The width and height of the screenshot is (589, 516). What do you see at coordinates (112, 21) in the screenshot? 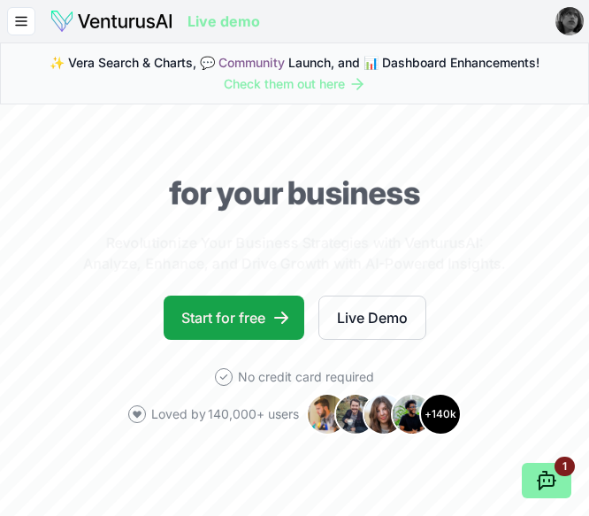
I see `img: logo` at bounding box center [112, 21].